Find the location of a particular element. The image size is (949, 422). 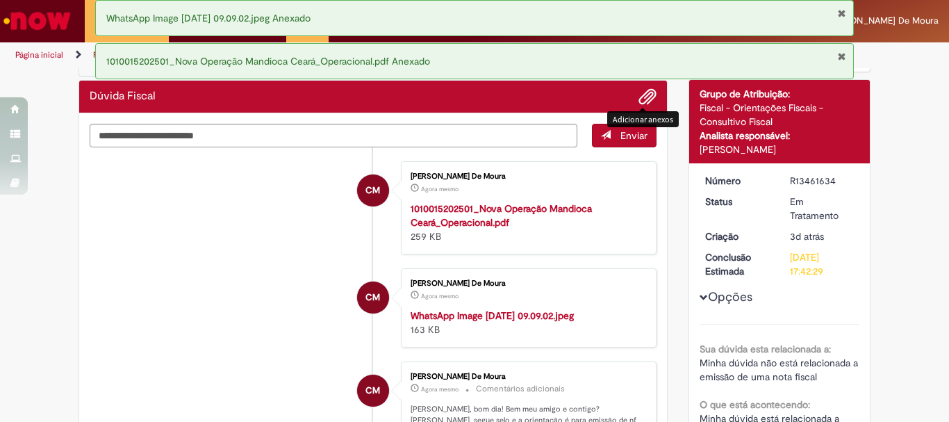

strong: 1010015202501_Nova Operação Mandioca Ceará_Operacional.pdf is located at coordinates (501, 215).